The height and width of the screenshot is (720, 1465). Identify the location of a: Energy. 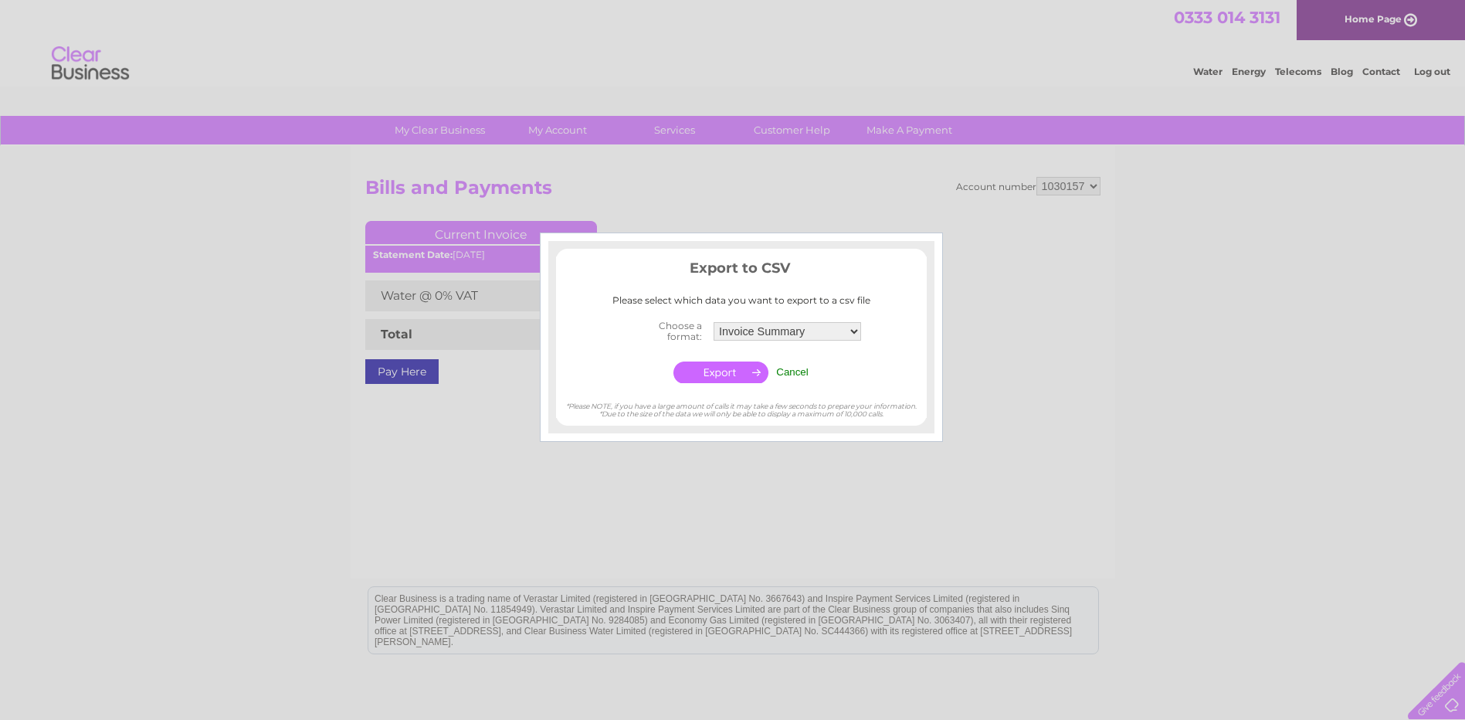
(1249, 71).